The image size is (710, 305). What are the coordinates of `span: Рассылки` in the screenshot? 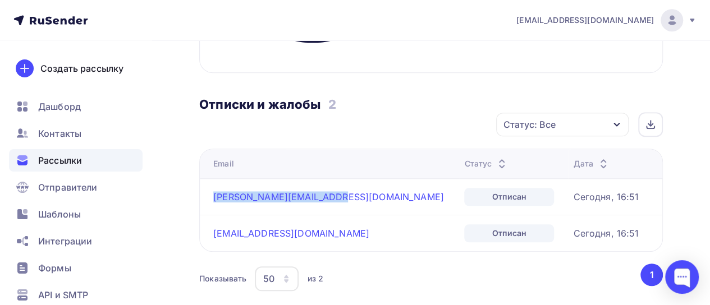 It's located at (60, 160).